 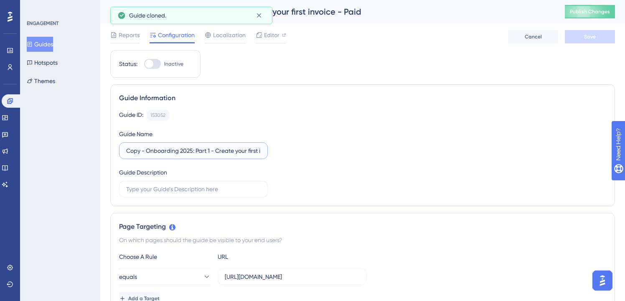 What do you see at coordinates (363, 227) in the screenshot?
I see `div: Page Targeting` at bounding box center [363, 227].